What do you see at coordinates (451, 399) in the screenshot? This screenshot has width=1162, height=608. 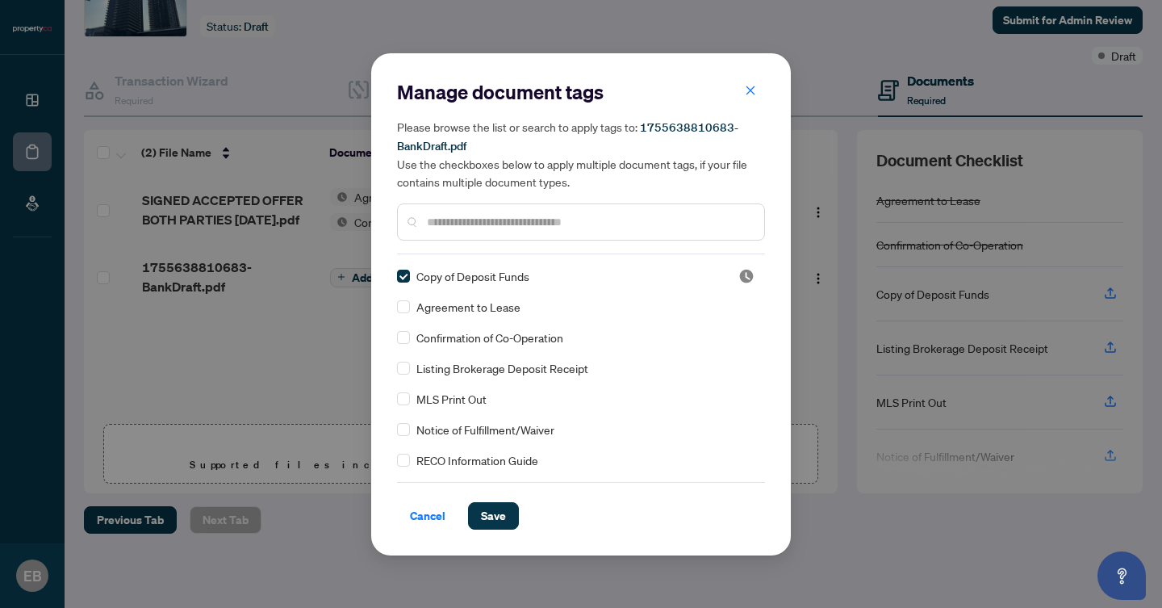 I see `span: MLS Print Out` at bounding box center [451, 399].